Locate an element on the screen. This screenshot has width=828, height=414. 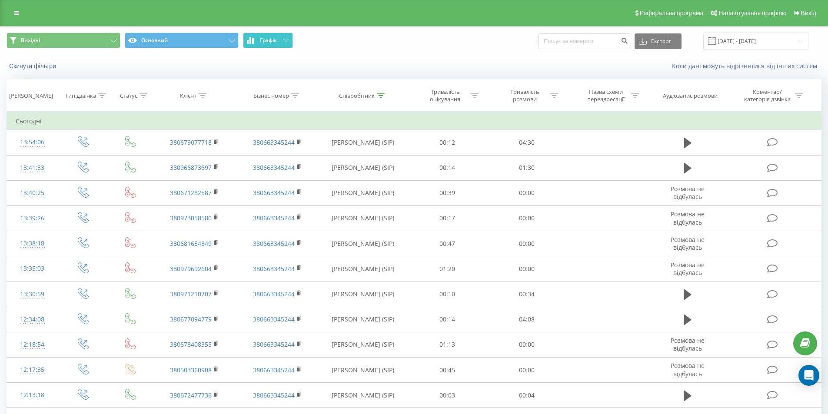
div: 12:13:18 is located at coordinates (32, 395).